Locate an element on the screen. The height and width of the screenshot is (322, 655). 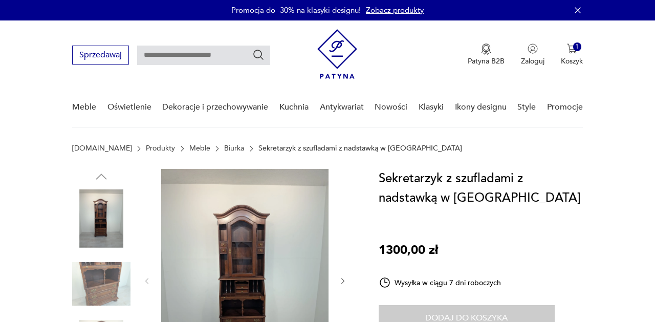
div: Wysyłka w ciągu 7 dni roboczych is located at coordinates (440, 283).